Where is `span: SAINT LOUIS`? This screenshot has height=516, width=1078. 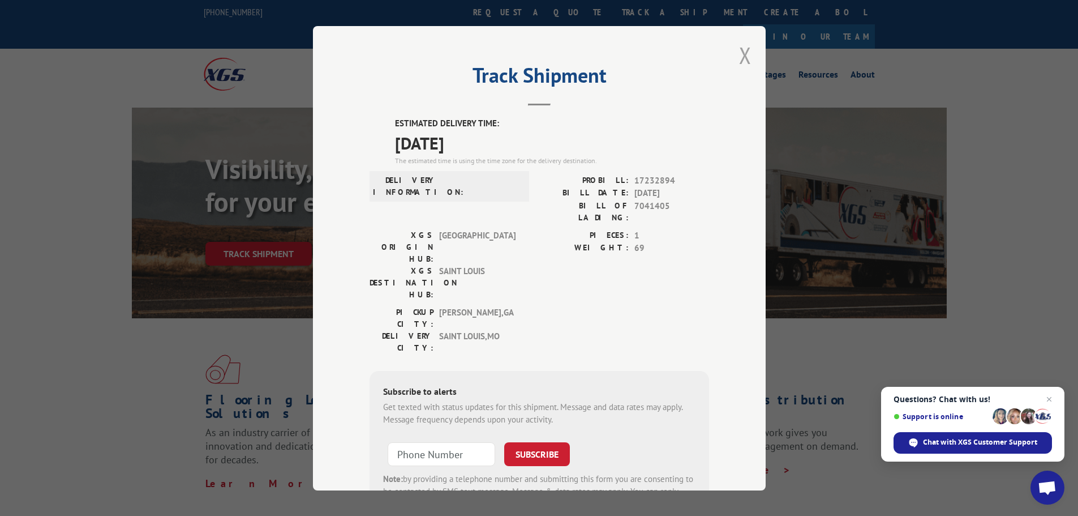 span: SAINT LOUIS is located at coordinates (477, 282).